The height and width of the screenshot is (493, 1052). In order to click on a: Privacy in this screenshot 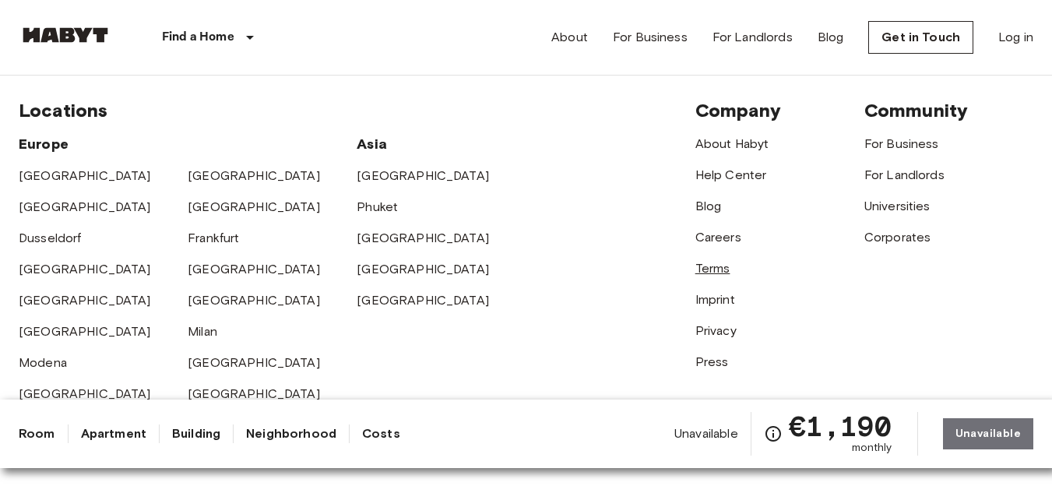, I will do `click(716, 330)`.